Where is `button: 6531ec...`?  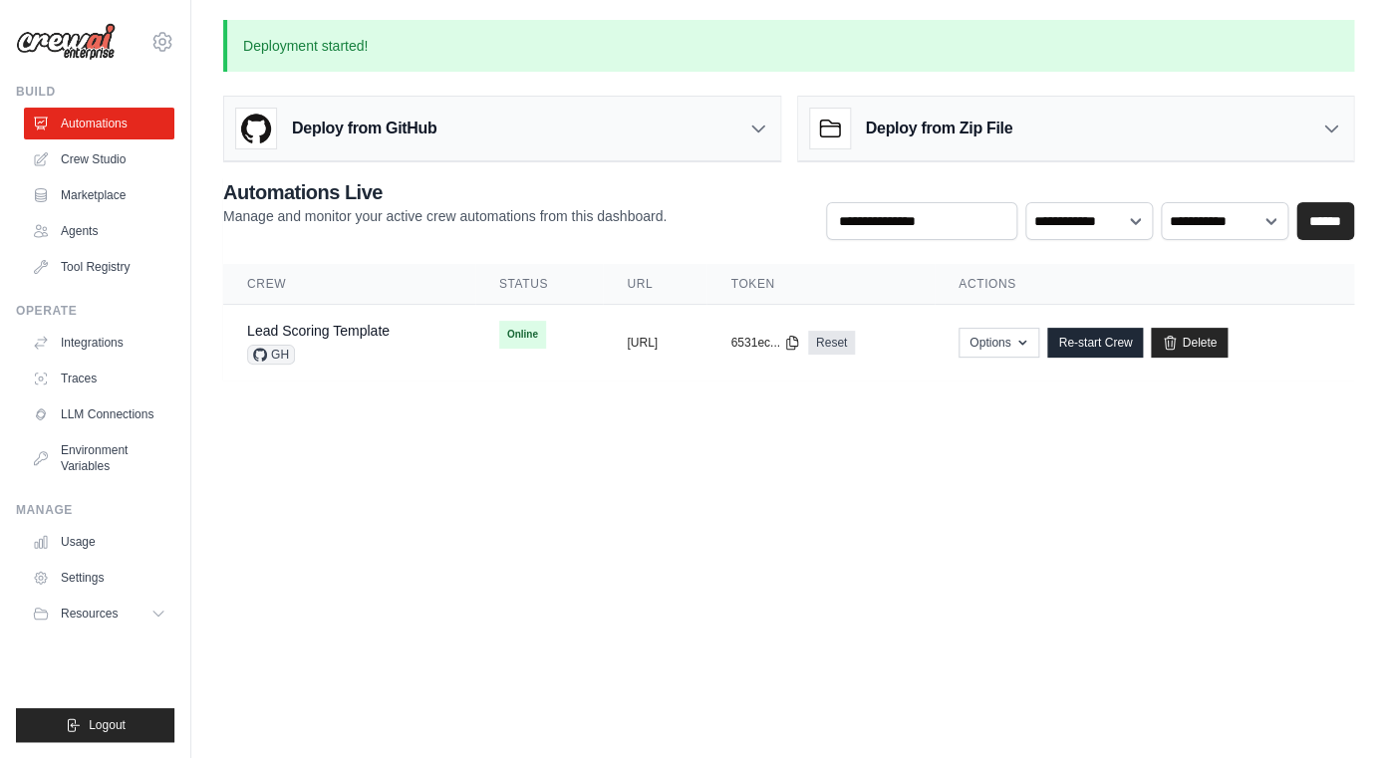
button: 6531ec... is located at coordinates (764, 343).